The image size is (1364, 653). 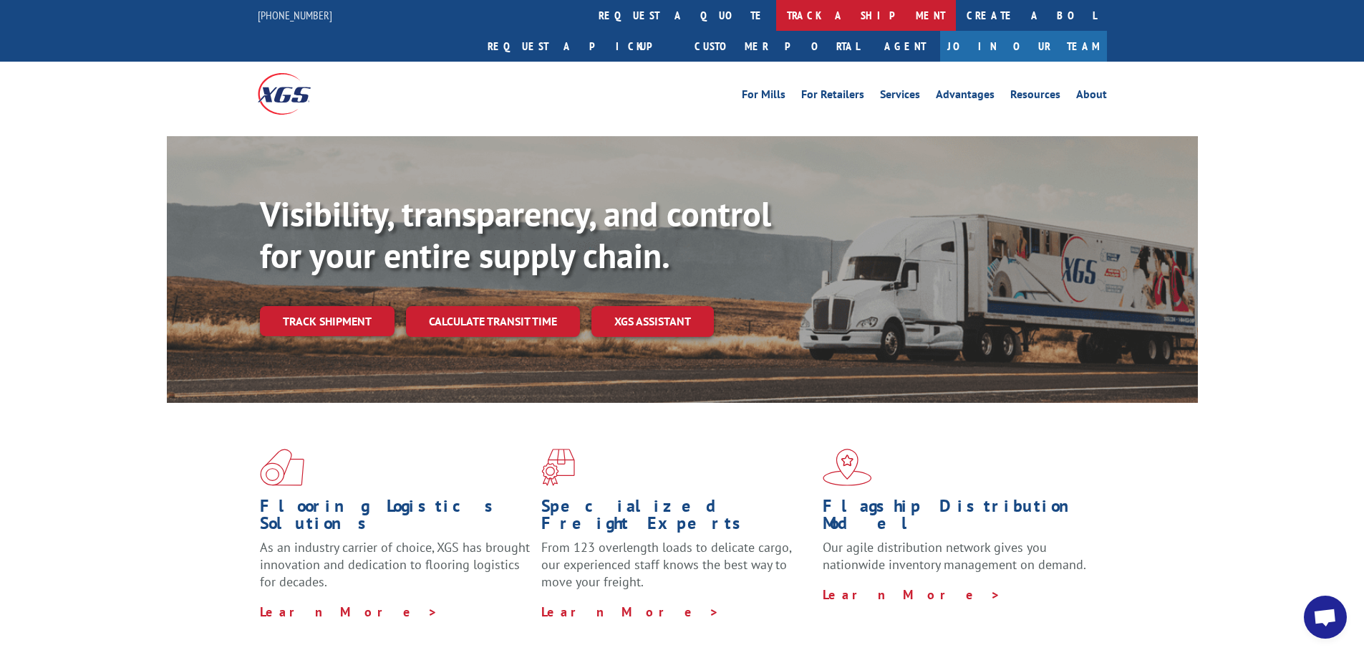 I want to click on a: About, so click(x=1092, y=97).